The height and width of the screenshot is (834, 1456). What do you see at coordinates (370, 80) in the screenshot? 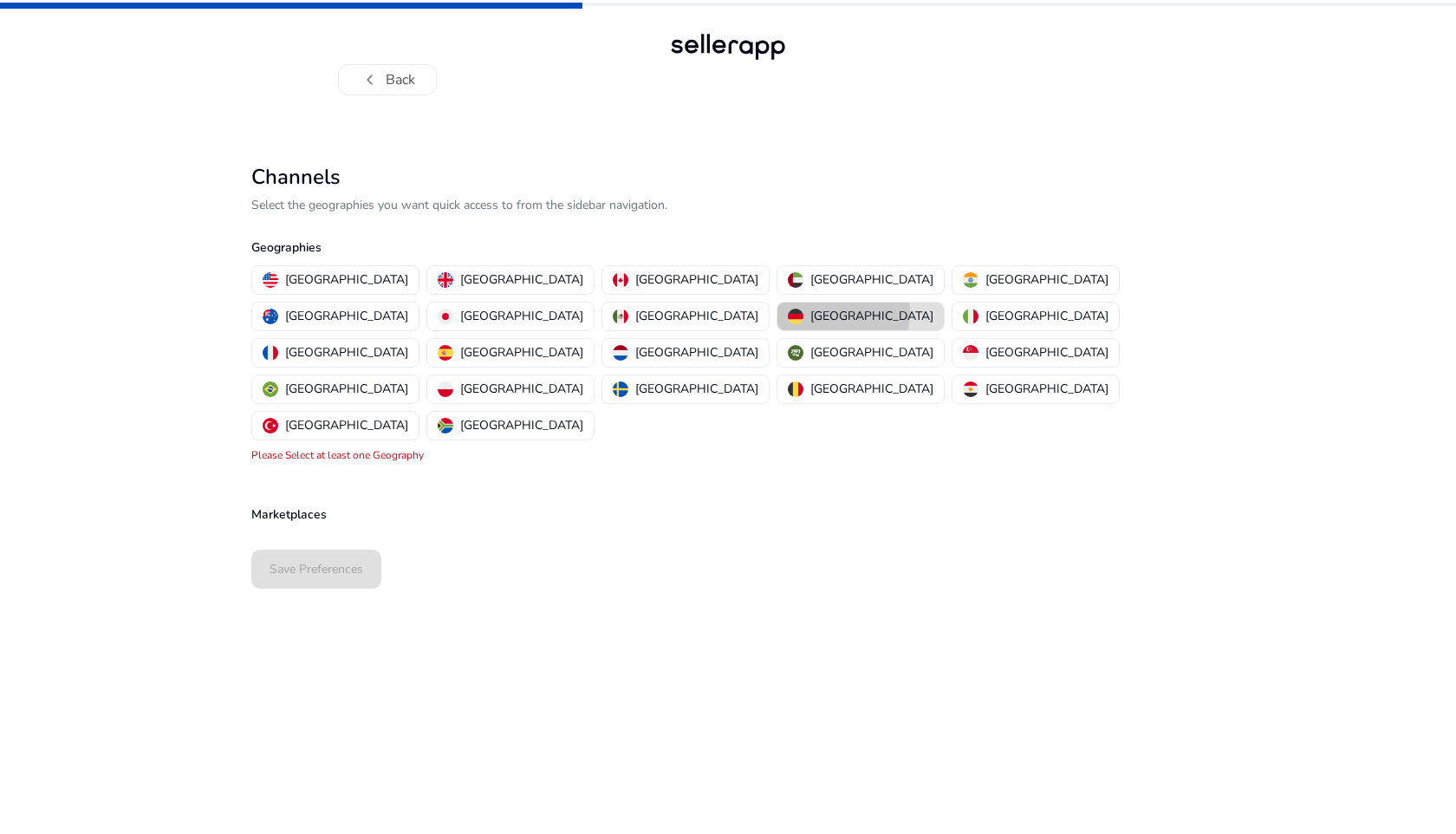
I see `span: chevron_left` at bounding box center [370, 80].